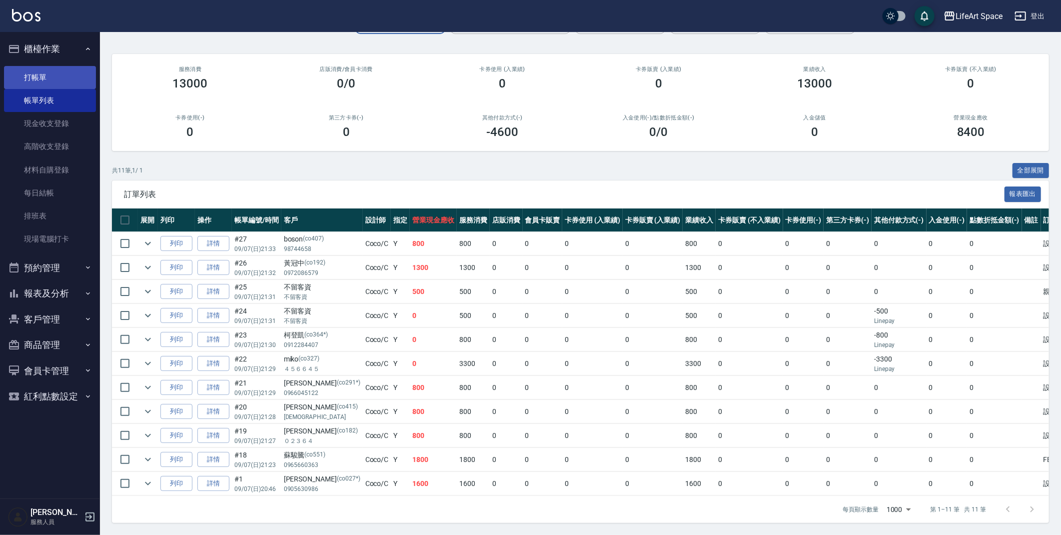  Describe the element at coordinates (699, 363) in the screenshot. I see `td: 3300` at that location.